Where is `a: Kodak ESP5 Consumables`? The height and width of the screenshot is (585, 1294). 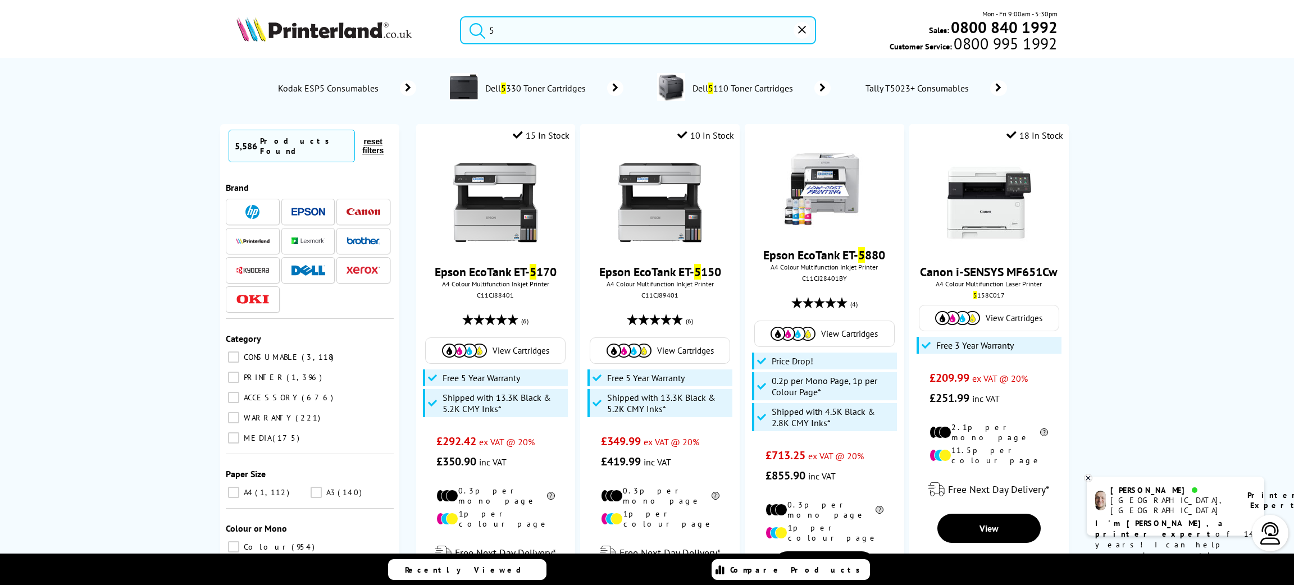 a: Kodak ESP5 Consumables is located at coordinates (346, 88).